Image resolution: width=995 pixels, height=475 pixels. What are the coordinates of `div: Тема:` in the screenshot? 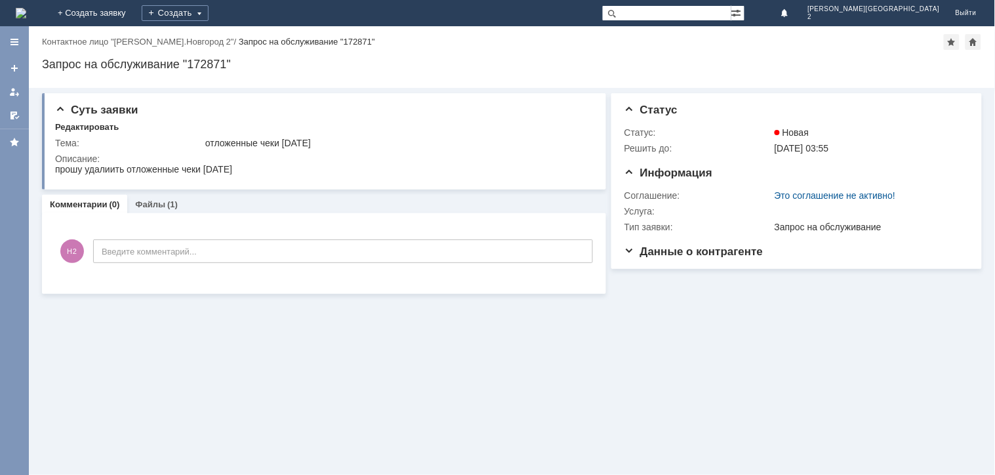 It's located at (129, 143).